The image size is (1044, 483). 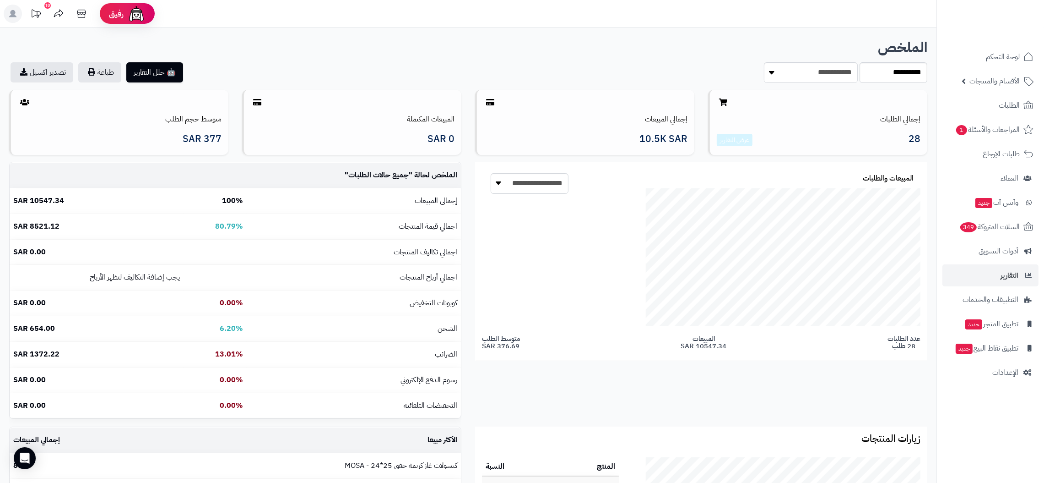 What do you see at coordinates (495, 467) in the screenshot?
I see `th: النسبة` at bounding box center [495, 467].